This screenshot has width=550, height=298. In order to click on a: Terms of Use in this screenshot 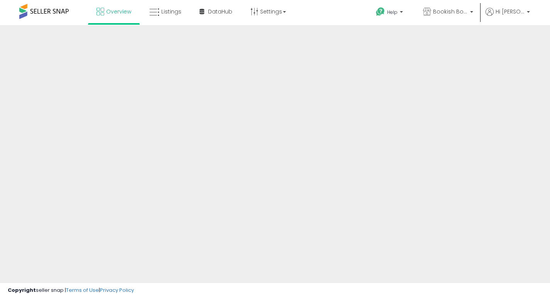, I will do `click(82, 290)`.